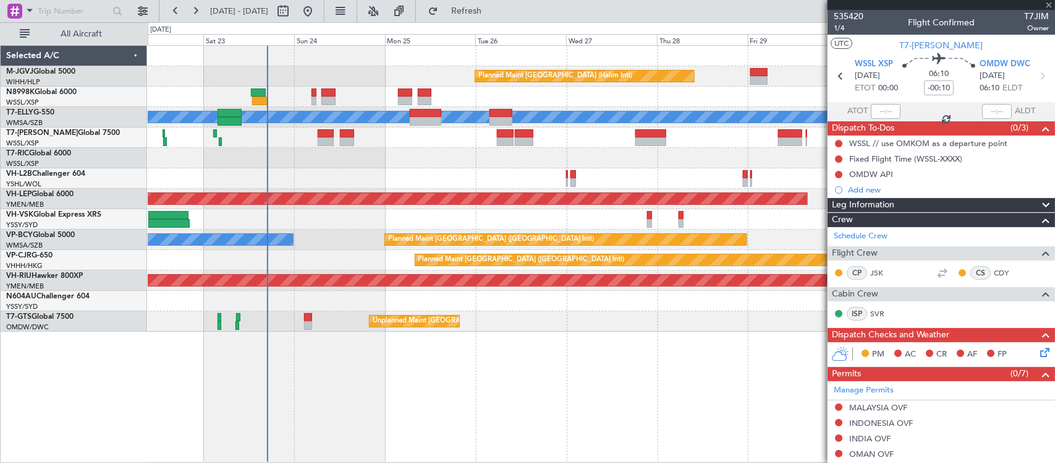  I want to click on div: CS, so click(981, 273).